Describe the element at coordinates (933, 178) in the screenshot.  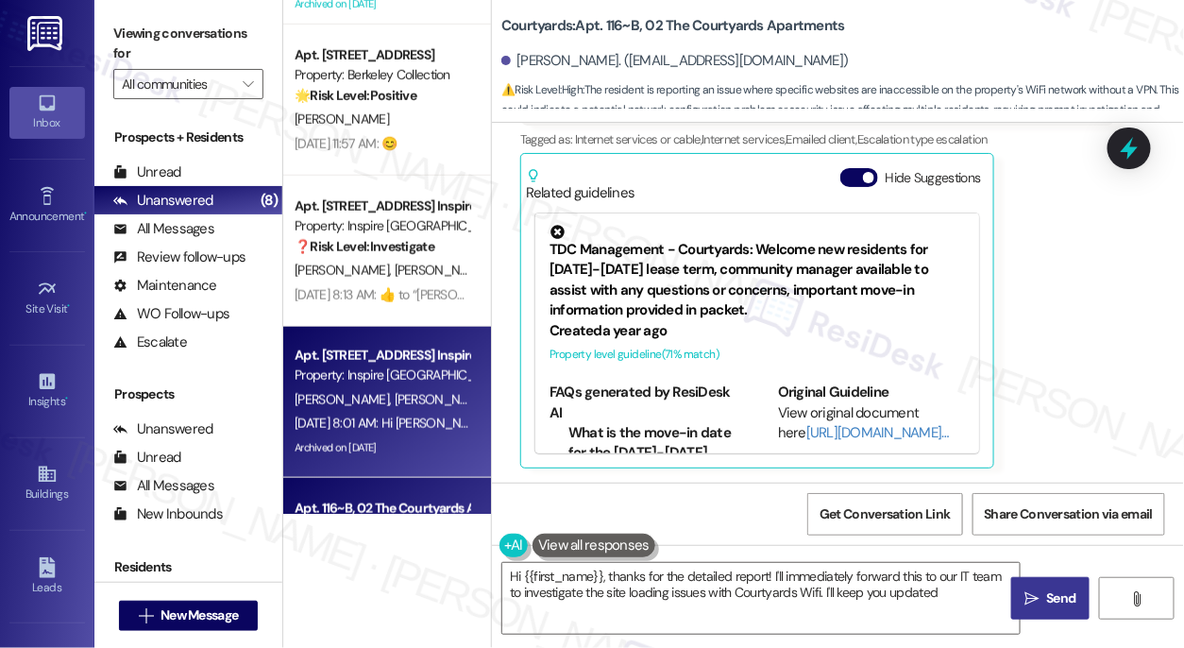
I see `label: Hide Suggestions` at that location.